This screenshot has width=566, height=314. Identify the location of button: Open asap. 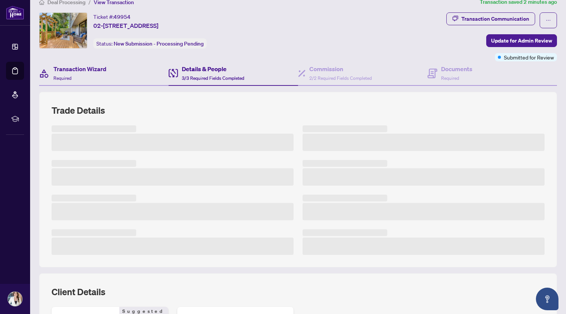
(547, 299).